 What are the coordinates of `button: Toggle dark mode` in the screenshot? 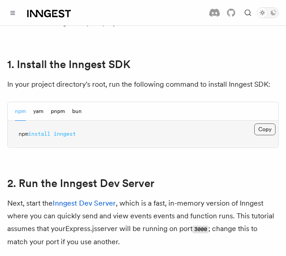 It's located at (267, 13).